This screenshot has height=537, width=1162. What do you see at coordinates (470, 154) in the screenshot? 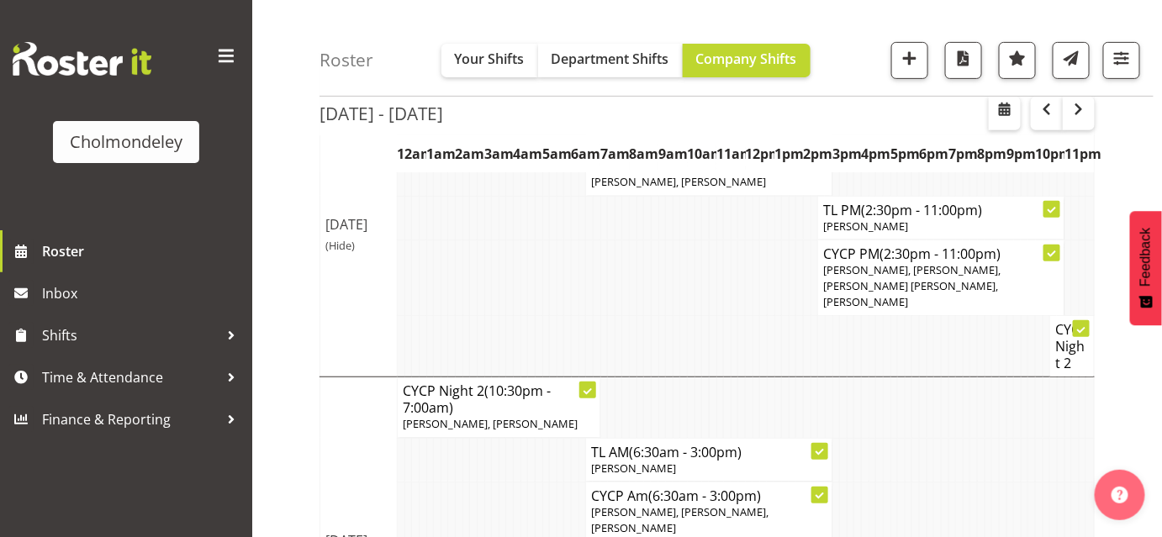
I see `th: 2am` at bounding box center [470, 154].